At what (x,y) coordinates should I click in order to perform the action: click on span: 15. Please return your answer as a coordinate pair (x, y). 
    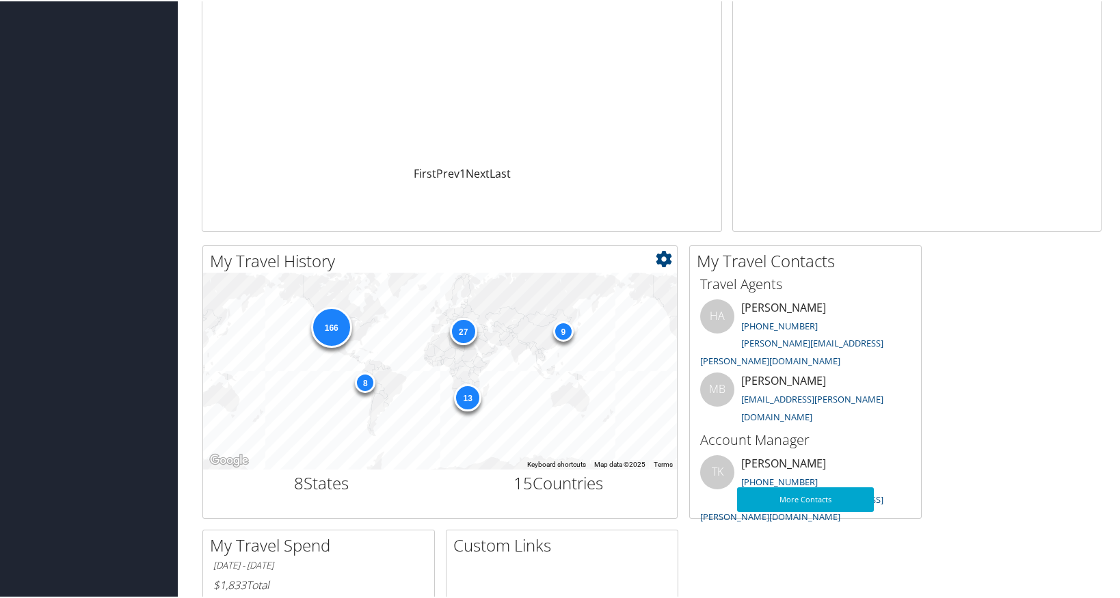
    Looking at the image, I should click on (523, 481).